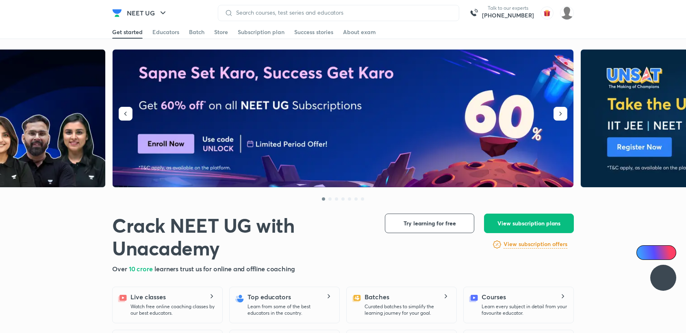 Image resolution: width=686 pixels, height=333 pixels. I want to click on a: About exam, so click(359, 32).